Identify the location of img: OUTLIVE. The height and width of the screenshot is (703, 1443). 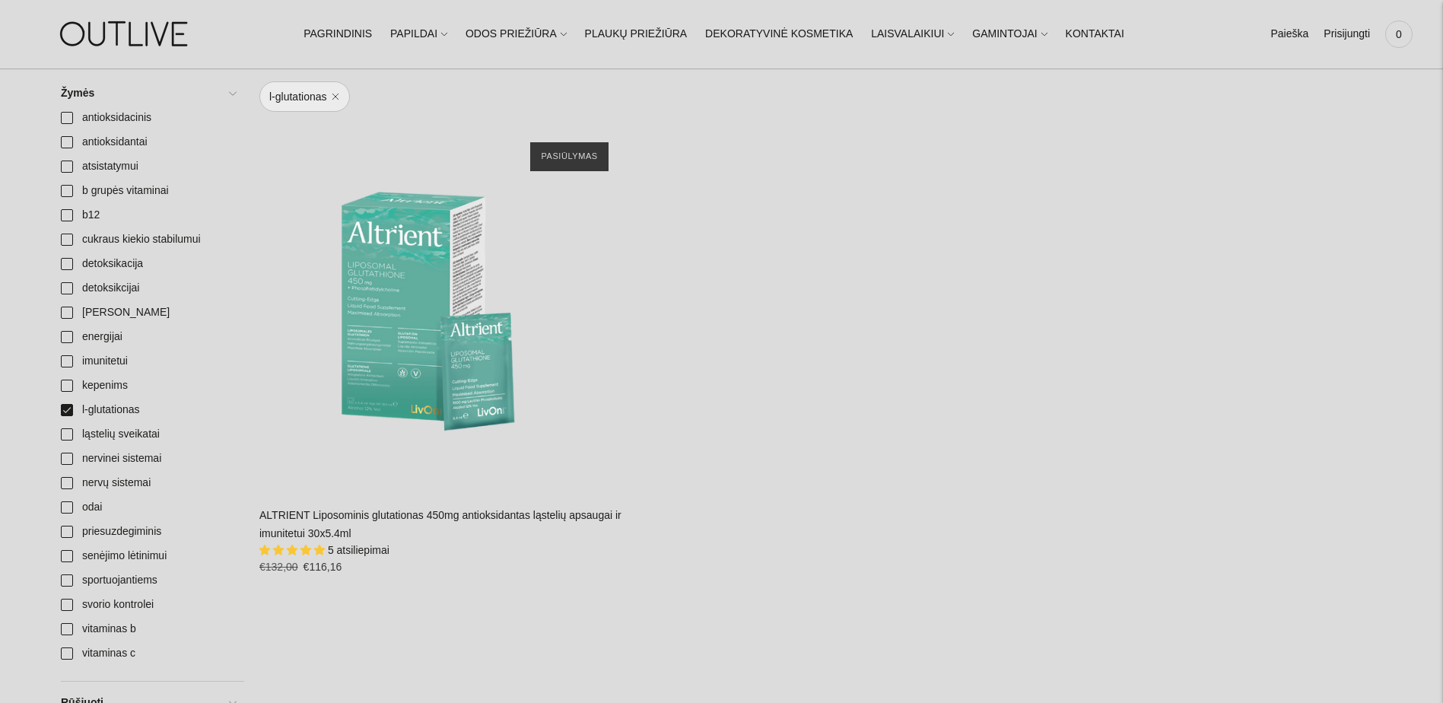
(126, 33).